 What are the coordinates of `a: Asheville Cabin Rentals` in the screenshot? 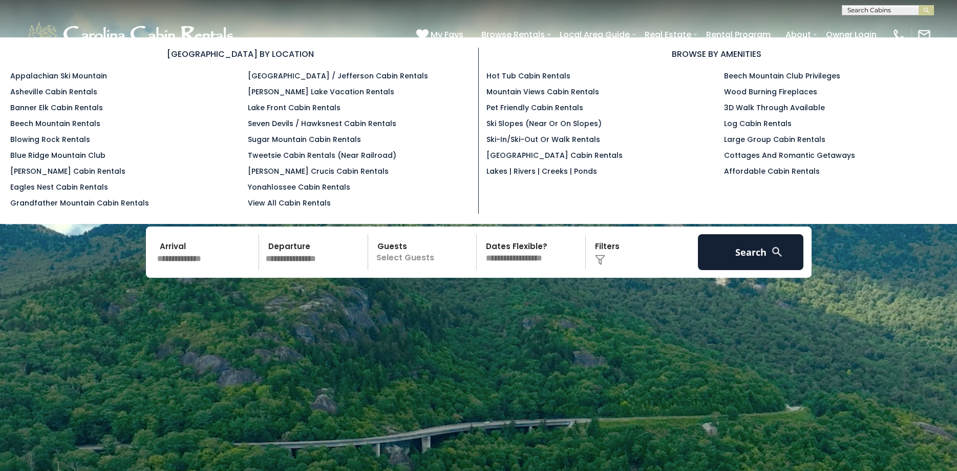 It's located at (54, 92).